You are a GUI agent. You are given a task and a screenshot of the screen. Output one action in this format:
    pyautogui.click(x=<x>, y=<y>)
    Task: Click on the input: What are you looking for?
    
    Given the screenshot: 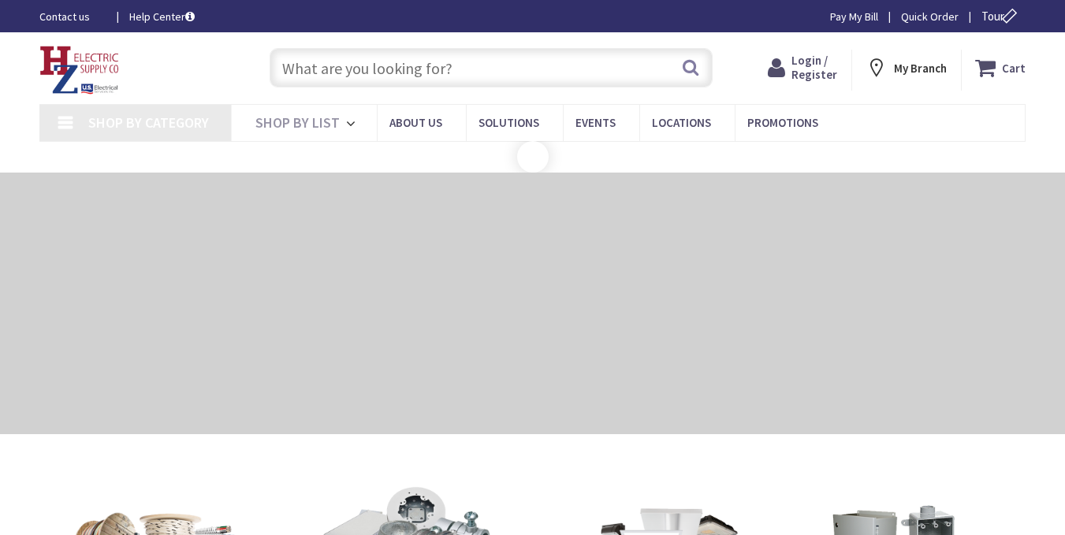 What is the action you would take?
    pyautogui.click(x=491, y=68)
    